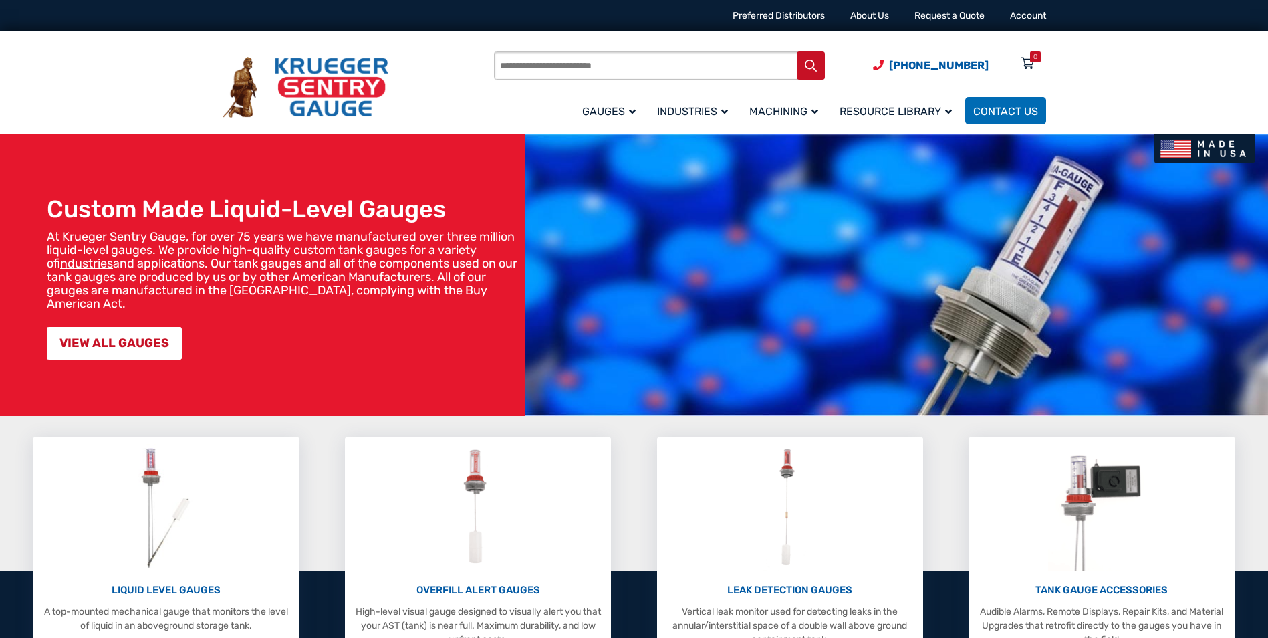  What do you see at coordinates (166, 590) in the screenshot?
I see `p: LIQUID LEVEL GAUGES` at bounding box center [166, 590].